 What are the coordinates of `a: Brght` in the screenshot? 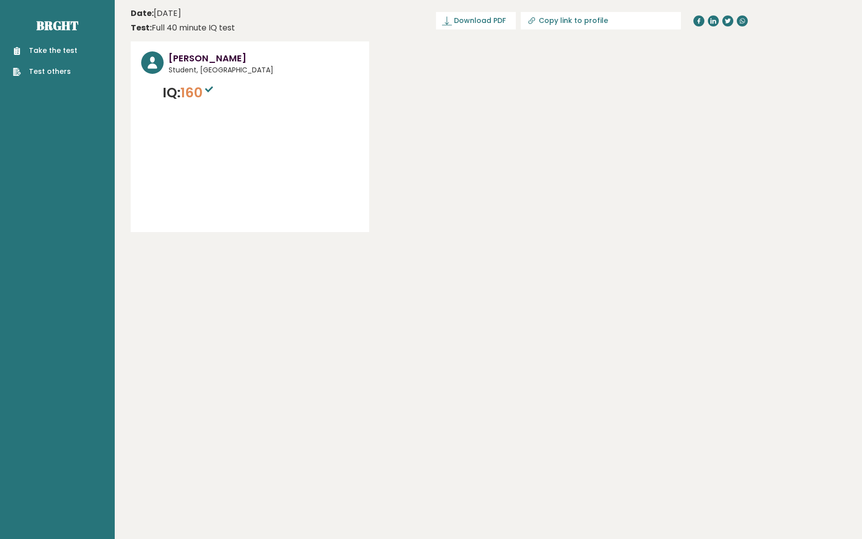 It's located at (57, 25).